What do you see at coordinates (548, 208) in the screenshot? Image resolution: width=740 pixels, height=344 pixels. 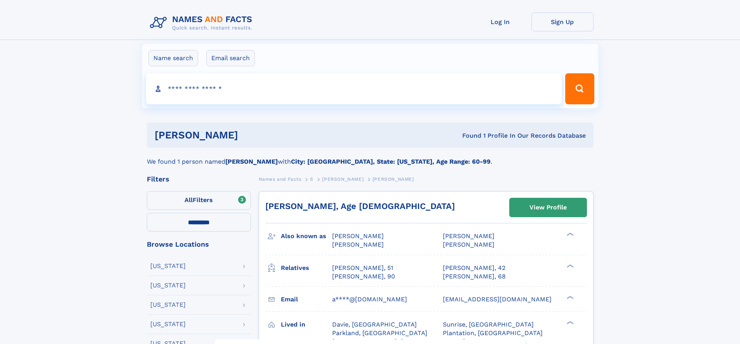 I see `div: View Profile` at bounding box center [548, 208].